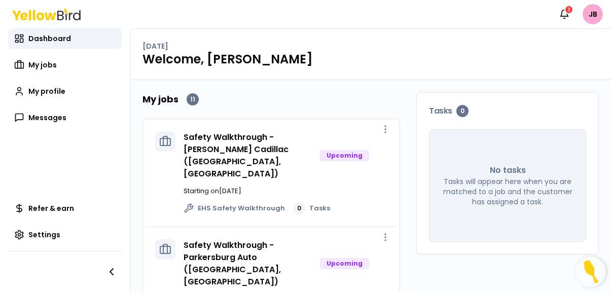 This screenshot has width=611, height=292. What do you see at coordinates (241, 208) in the screenshot?
I see `span: EHS Safety Walkthrough` at bounding box center [241, 208].